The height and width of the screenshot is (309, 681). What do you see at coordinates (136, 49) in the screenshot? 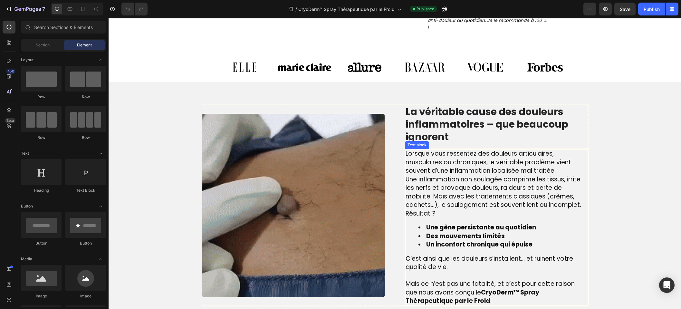
I see `img: gempages_540190890933617569-737d0a00-37d1-4922-bfc8-344268e18f36.svg` at bounding box center [136, 49].